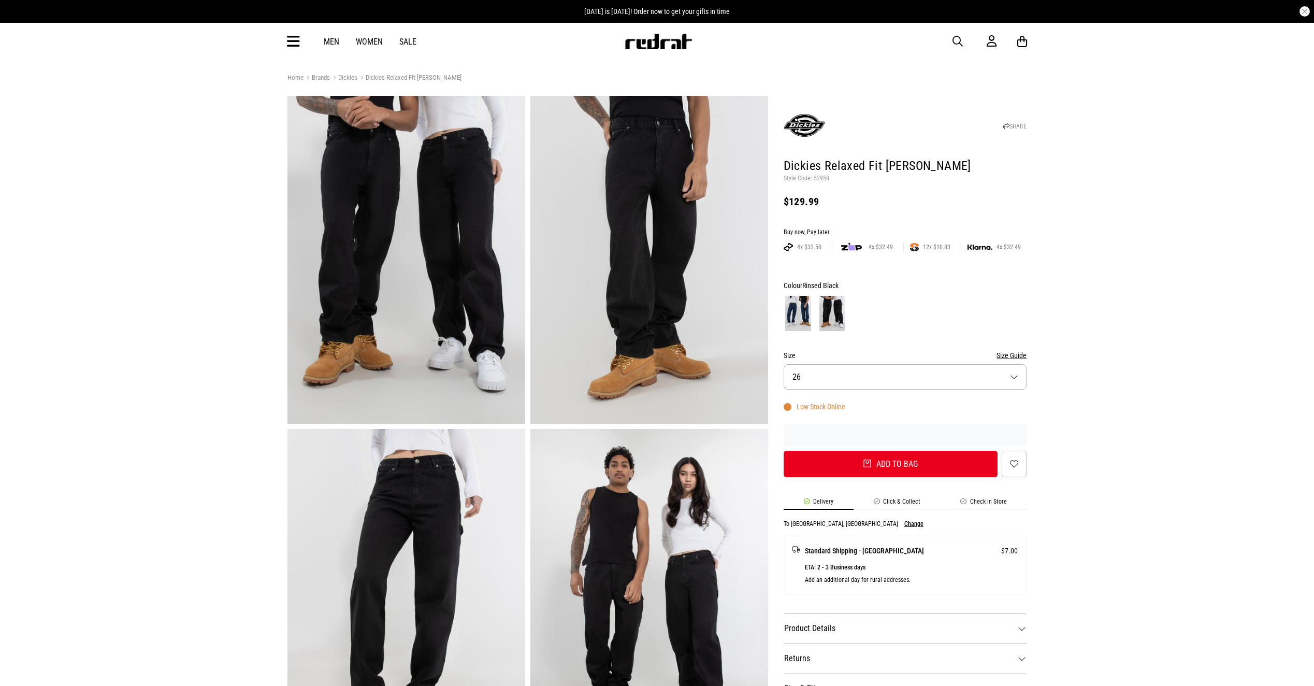 The width and height of the screenshot is (1314, 686). What do you see at coordinates (1011, 355) in the screenshot?
I see `button: Size Guide` at bounding box center [1011, 355].